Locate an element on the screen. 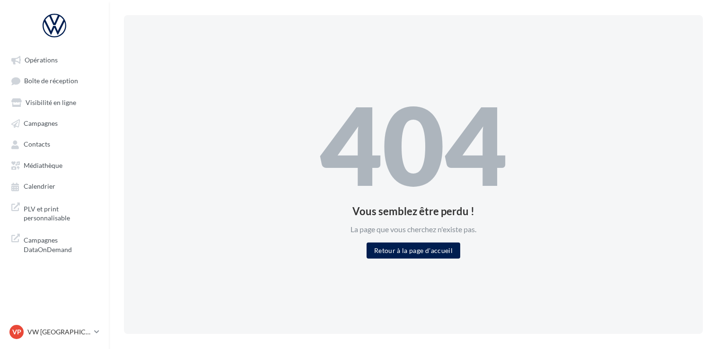 The width and height of the screenshot is (718, 349). a: Contacts is located at coordinates (54, 144).